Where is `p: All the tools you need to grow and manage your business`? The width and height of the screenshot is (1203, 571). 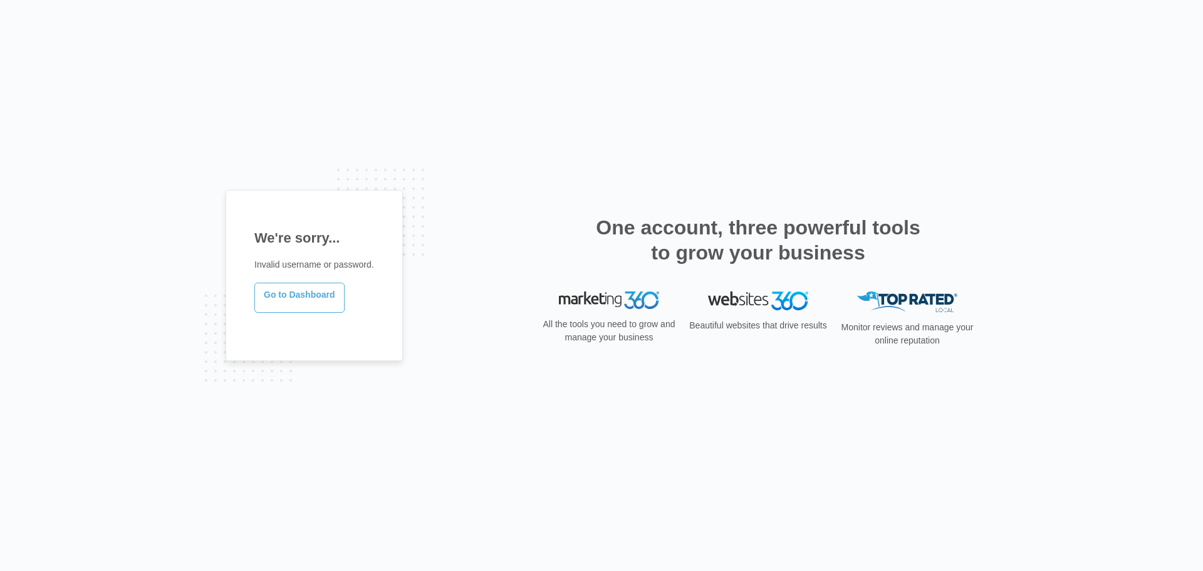 p: All the tools you need to grow and manage your business is located at coordinates (609, 331).